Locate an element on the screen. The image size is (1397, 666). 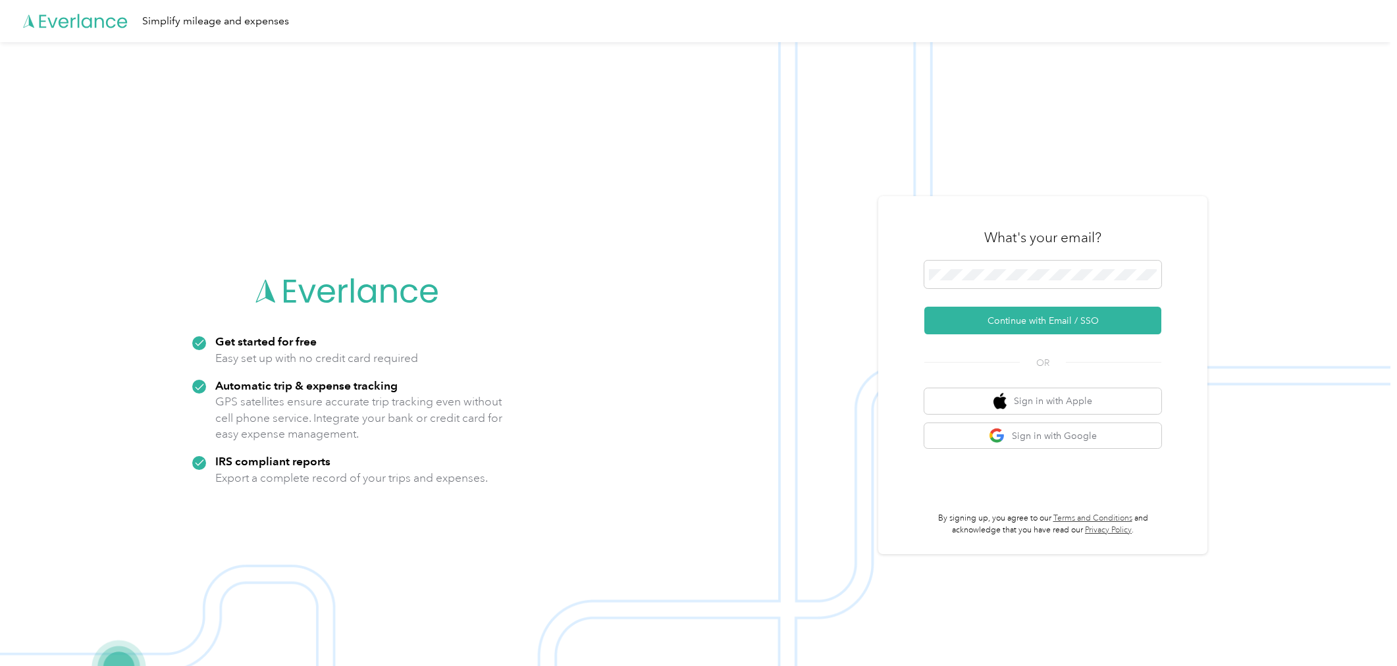
img: google logo is located at coordinates (997, 436).